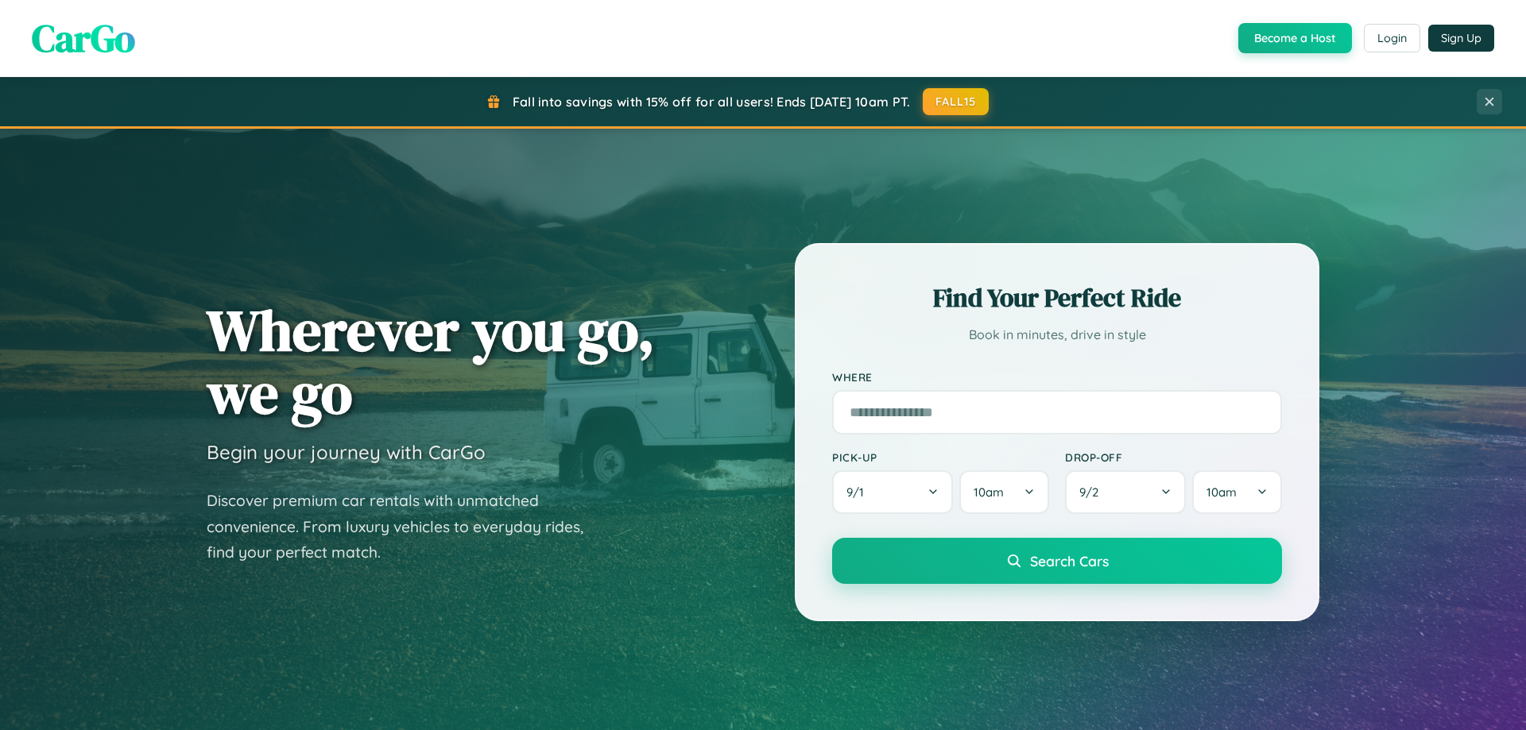 This screenshot has width=1526, height=730. I want to click on button: Sign Up, so click(1461, 38).